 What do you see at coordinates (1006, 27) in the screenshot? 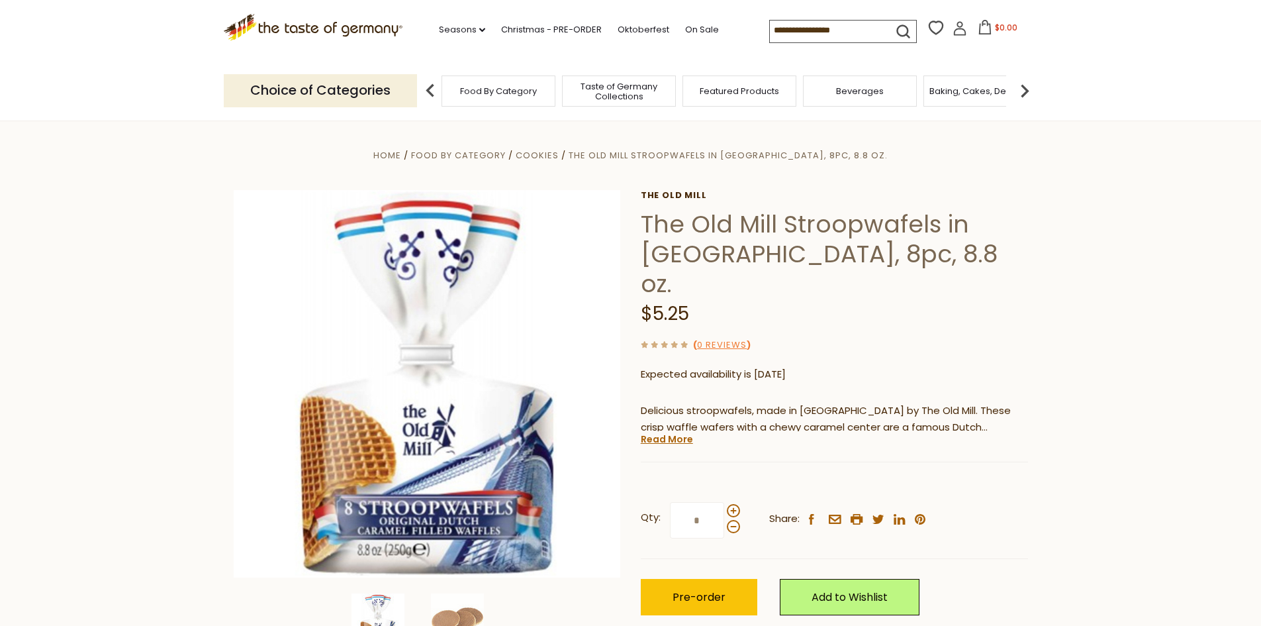
I see `span: $0.00` at bounding box center [1006, 27].